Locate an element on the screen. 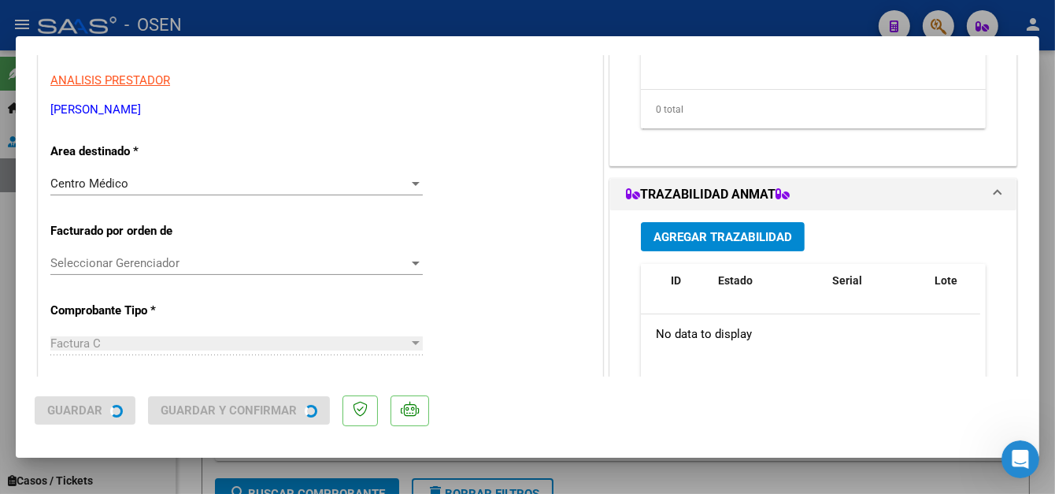  datatable-header-cell: Lote is located at coordinates (961, 290).